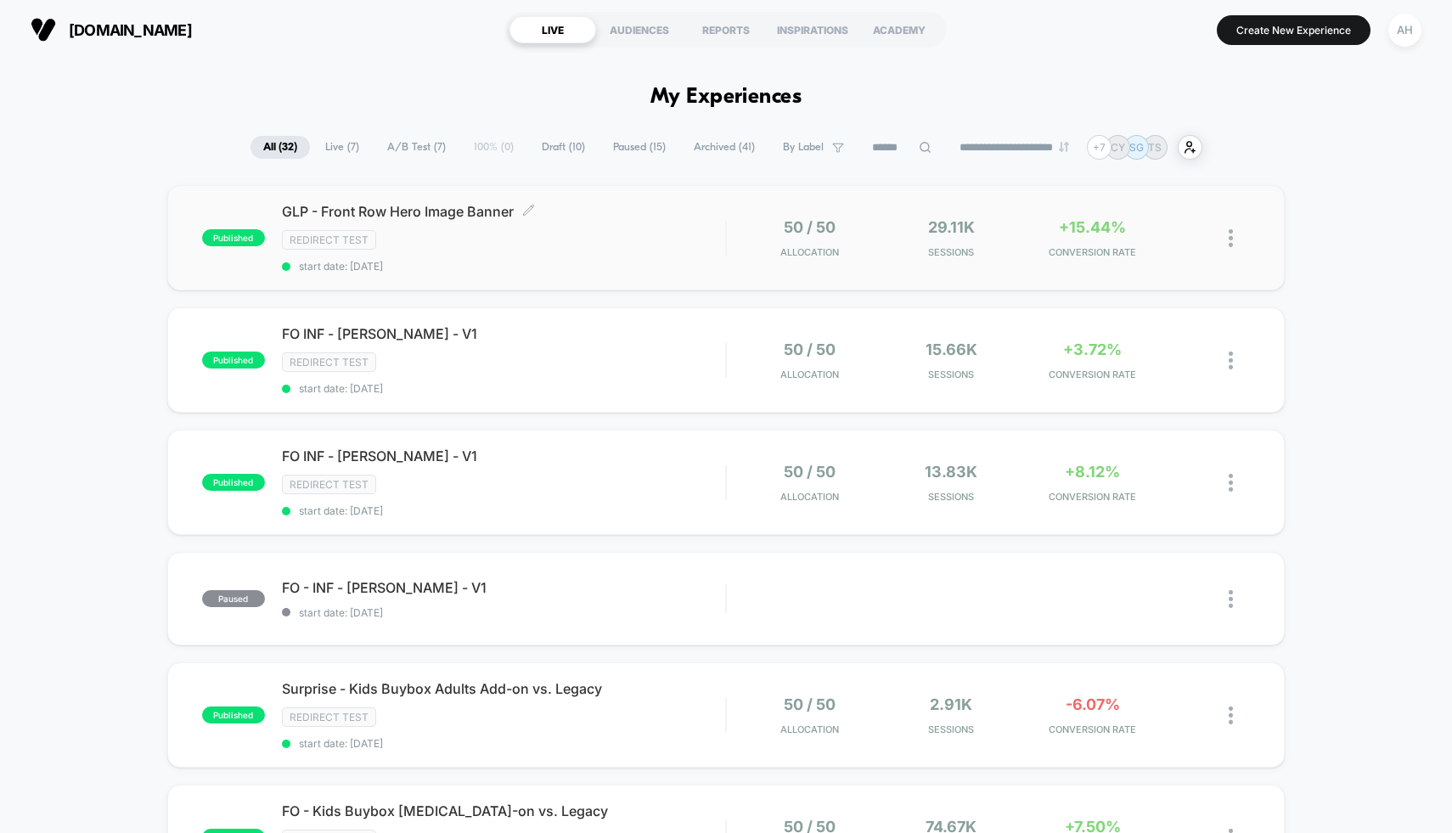 The height and width of the screenshot is (833, 1452). I want to click on div: AH, so click(1405, 30).